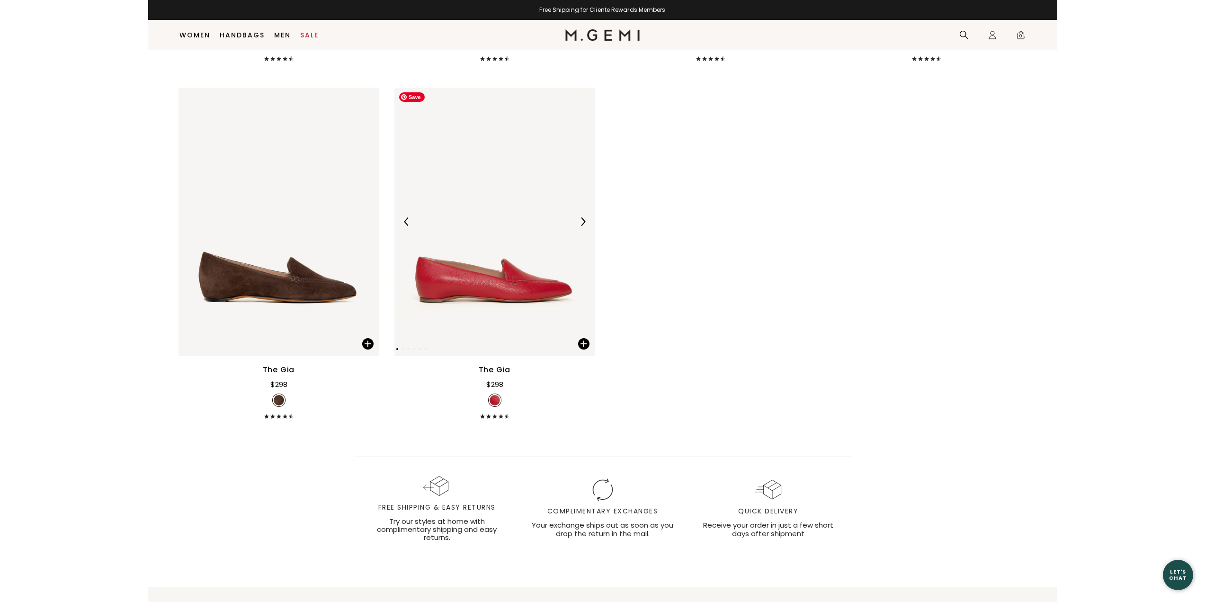  Describe the element at coordinates (768, 529) in the screenshot. I see `div: Receive your order in just a few short days after shipment` at that location.